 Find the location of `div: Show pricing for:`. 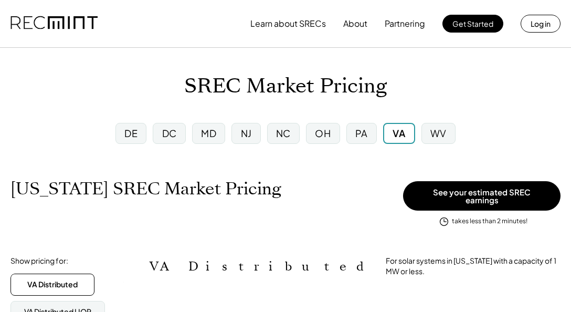

div: Show pricing for: is located at coordinates (39, 261).